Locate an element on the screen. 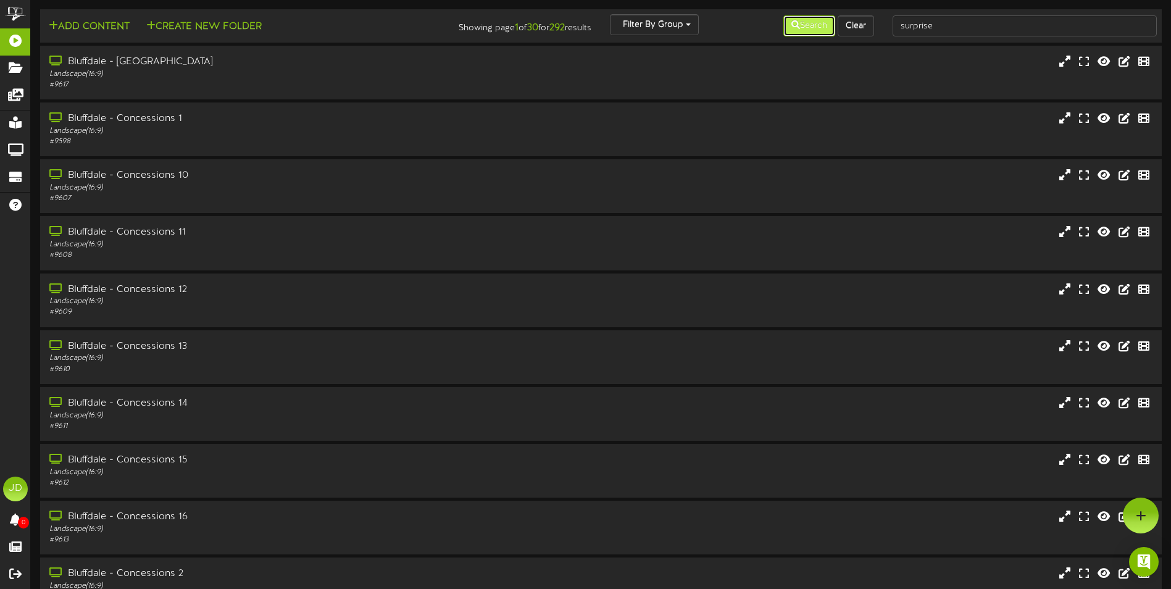  div: JD is located at coordinates (15, 489).